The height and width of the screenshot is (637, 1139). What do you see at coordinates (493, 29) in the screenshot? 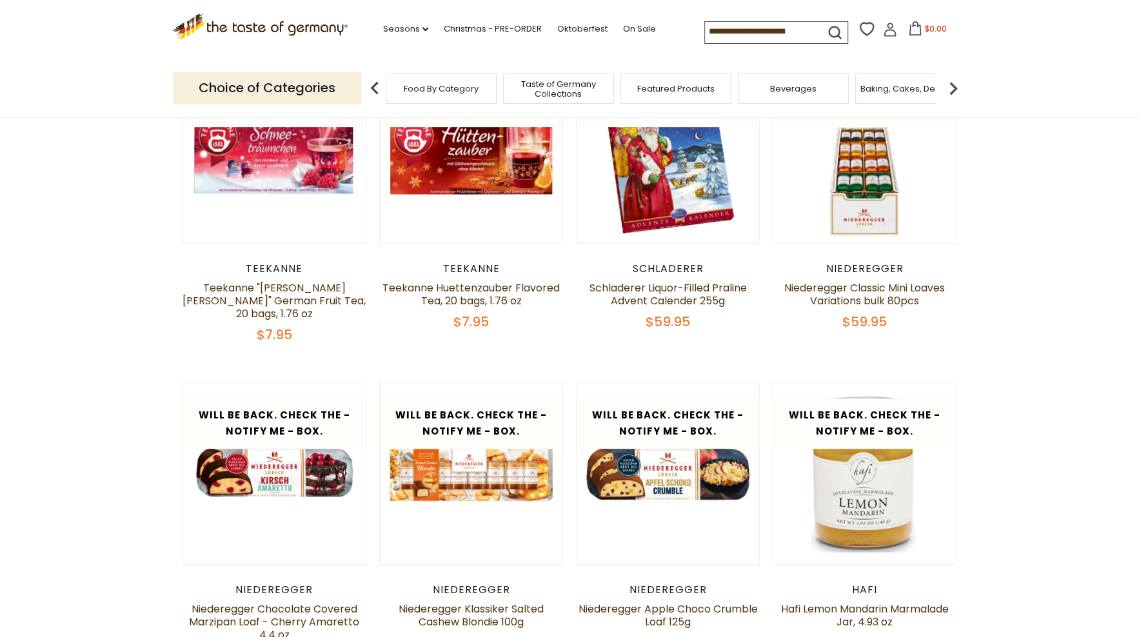
I see `a: Christmas - PRE-ORDER` at bounding box center [493, 29].